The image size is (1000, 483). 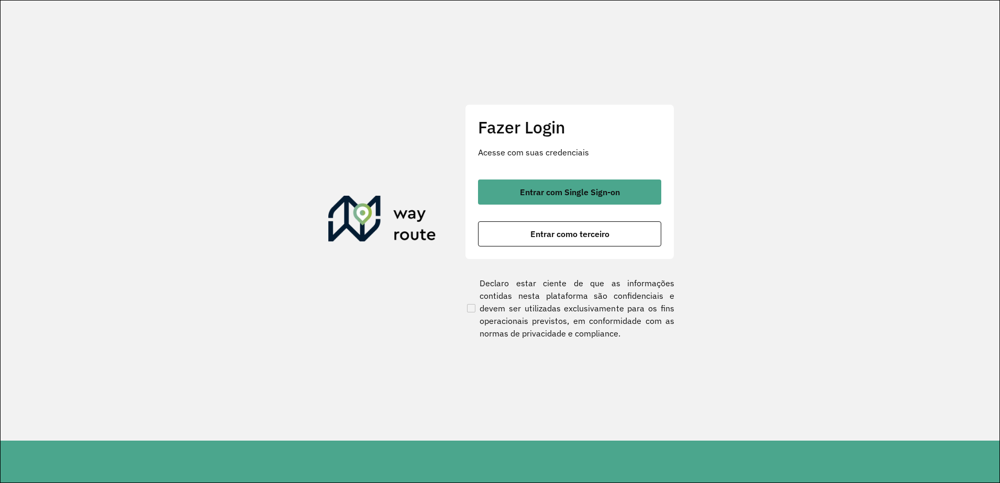 What do you see at coordinates (570, 152) in the screenshot?
I see `p: Acesse com suas credenciais` at bounding box center [570, 152].